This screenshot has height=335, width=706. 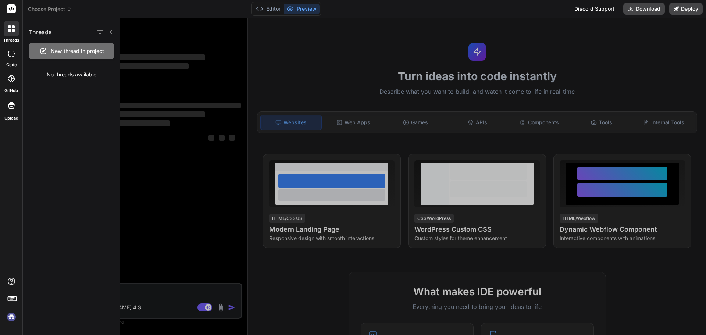 I want to click on button: Download, so click(x=644, y=9).